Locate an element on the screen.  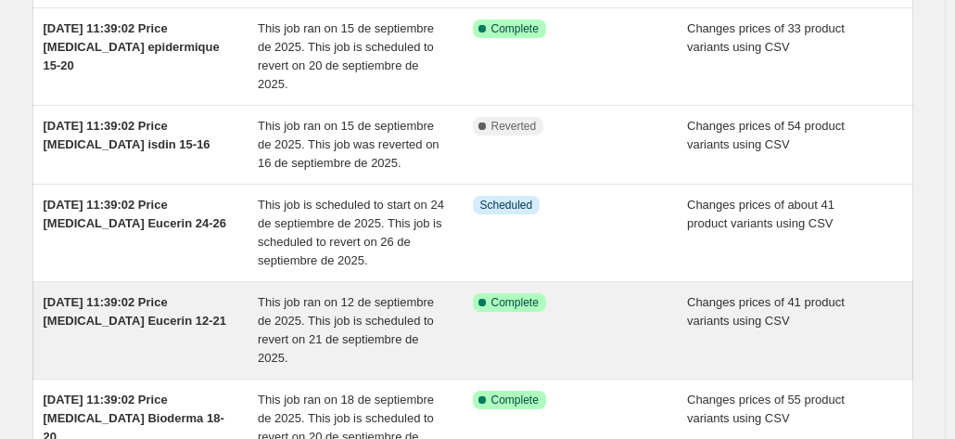
span: Scheduled is located at coordinates (506, 205).